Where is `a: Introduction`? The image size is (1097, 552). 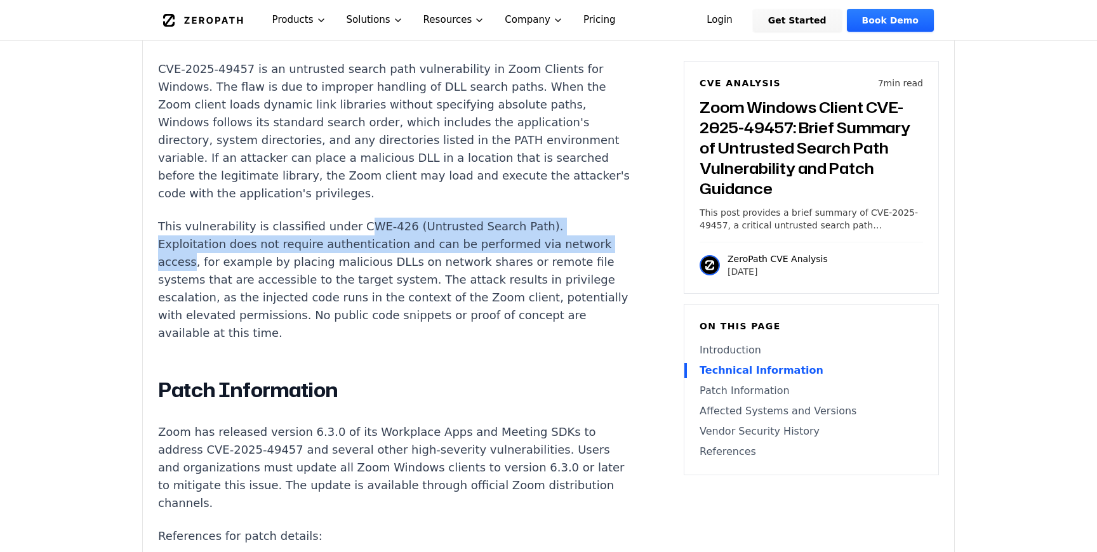
a: Introduction is located at coordinates (811, 350).